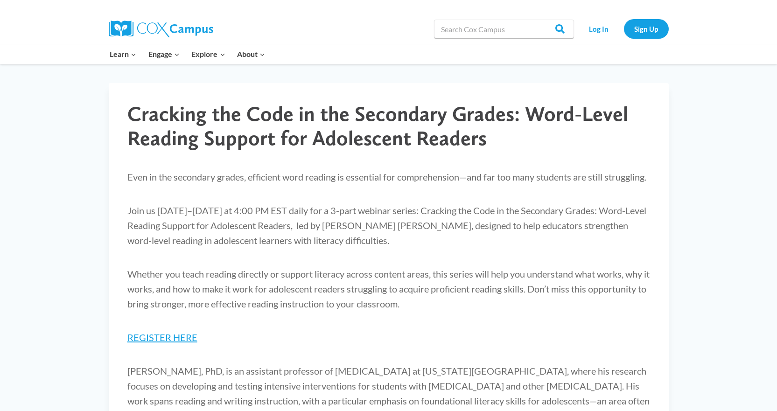 This screenshot has width=777, height=411. What do you see at coordinates (624, 28) in the screenshot?
I see `nav: Secondary Navigation` at bounding box center [624, 28].